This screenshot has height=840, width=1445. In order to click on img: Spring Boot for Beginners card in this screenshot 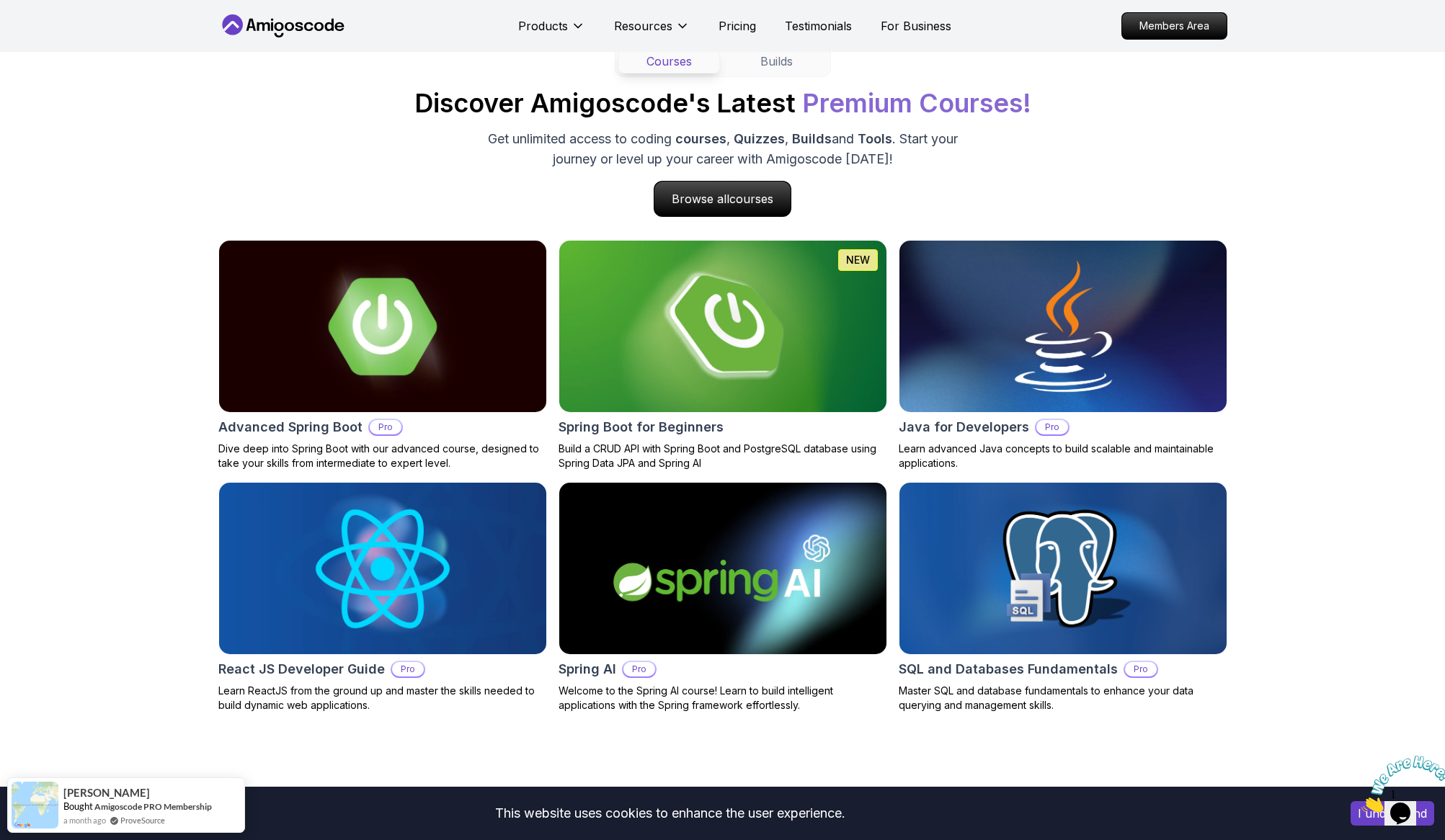, I will do `click(723, 327)`.